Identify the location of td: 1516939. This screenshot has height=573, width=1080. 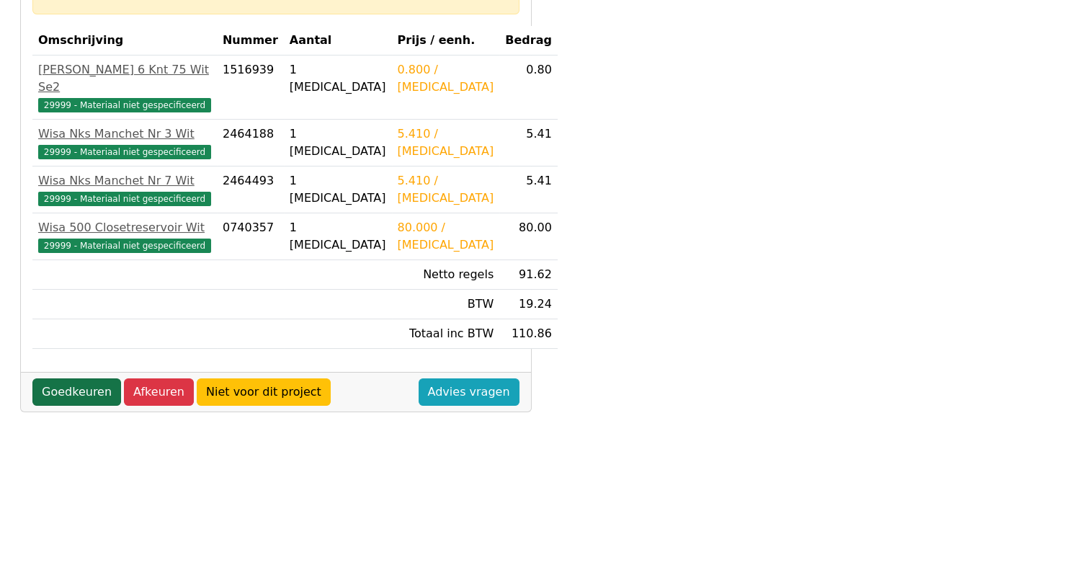
(250, 87).